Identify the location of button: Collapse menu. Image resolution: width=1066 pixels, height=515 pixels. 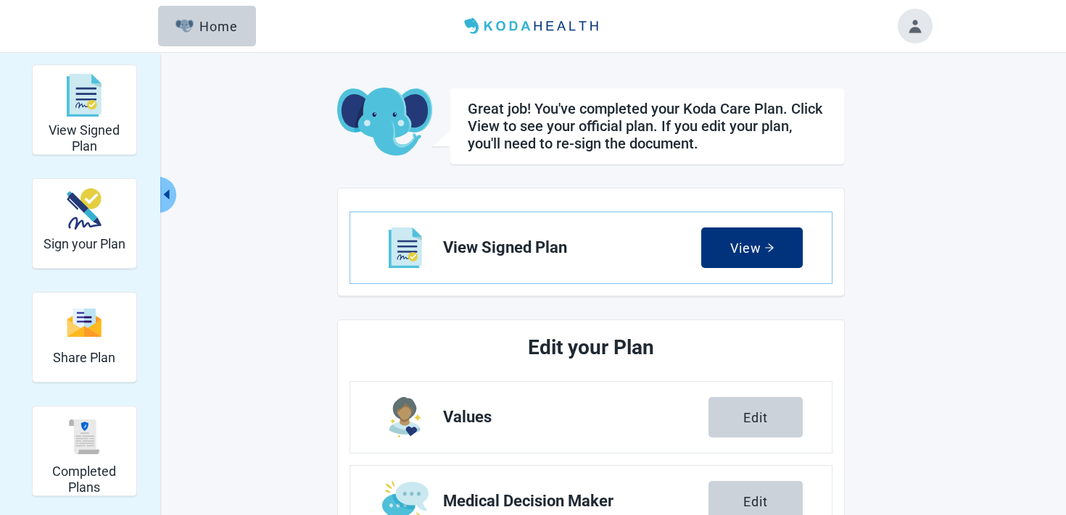
(167, 195).